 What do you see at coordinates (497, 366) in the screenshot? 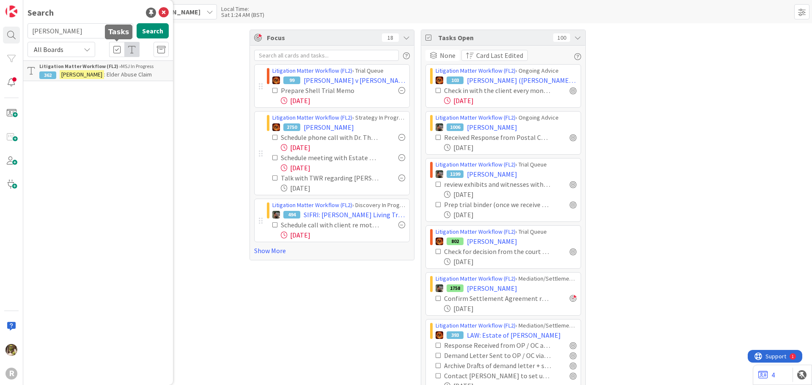
I see `div: Archive Drafts of demand letter + save final version in correspondence folder` at bounding box center [497, 366].